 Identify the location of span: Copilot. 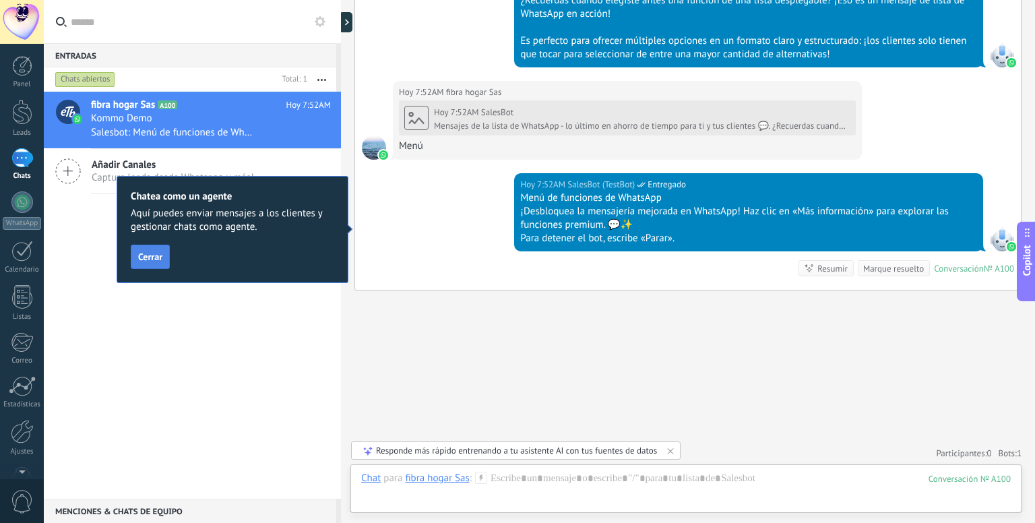
(1027, 261).